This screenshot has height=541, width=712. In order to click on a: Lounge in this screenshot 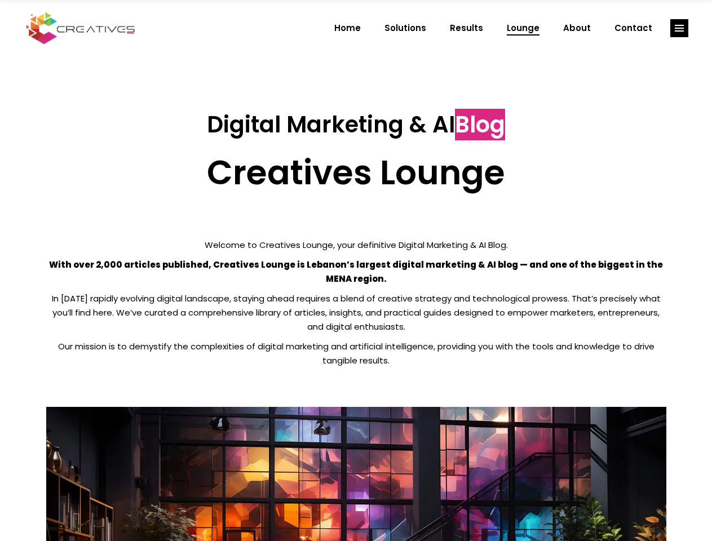, I will do `click(523, 28)`.